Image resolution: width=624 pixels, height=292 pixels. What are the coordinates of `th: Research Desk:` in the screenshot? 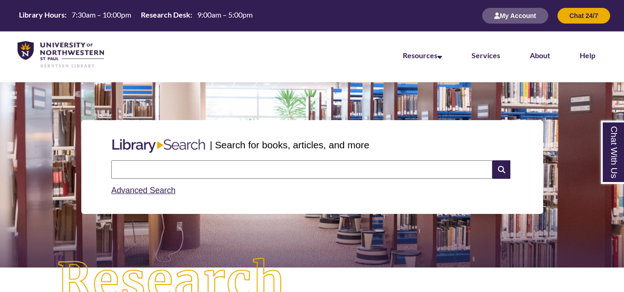 It's located at (165, 15).